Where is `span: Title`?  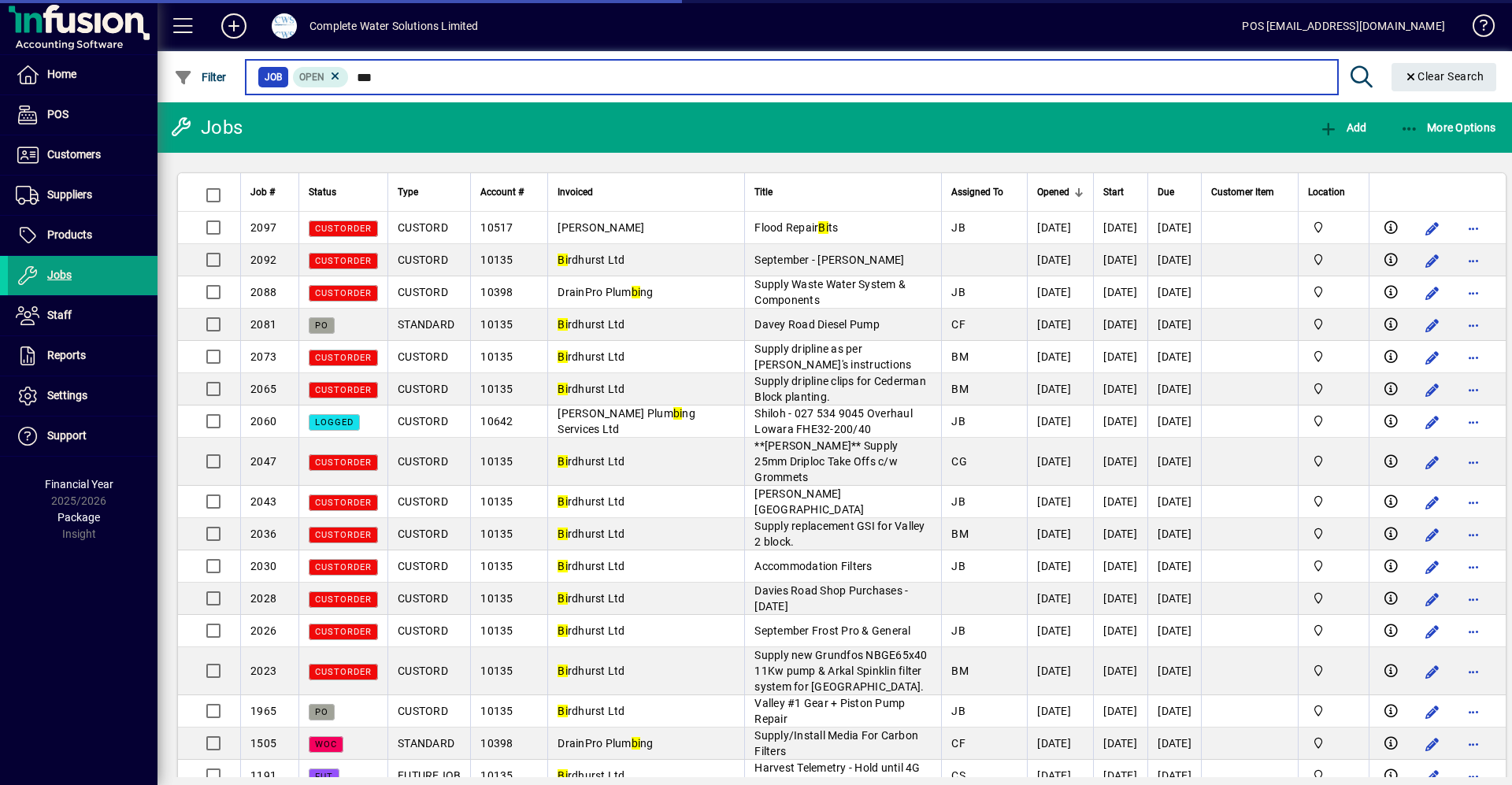 span: Title is located at coordinates (763, 192).